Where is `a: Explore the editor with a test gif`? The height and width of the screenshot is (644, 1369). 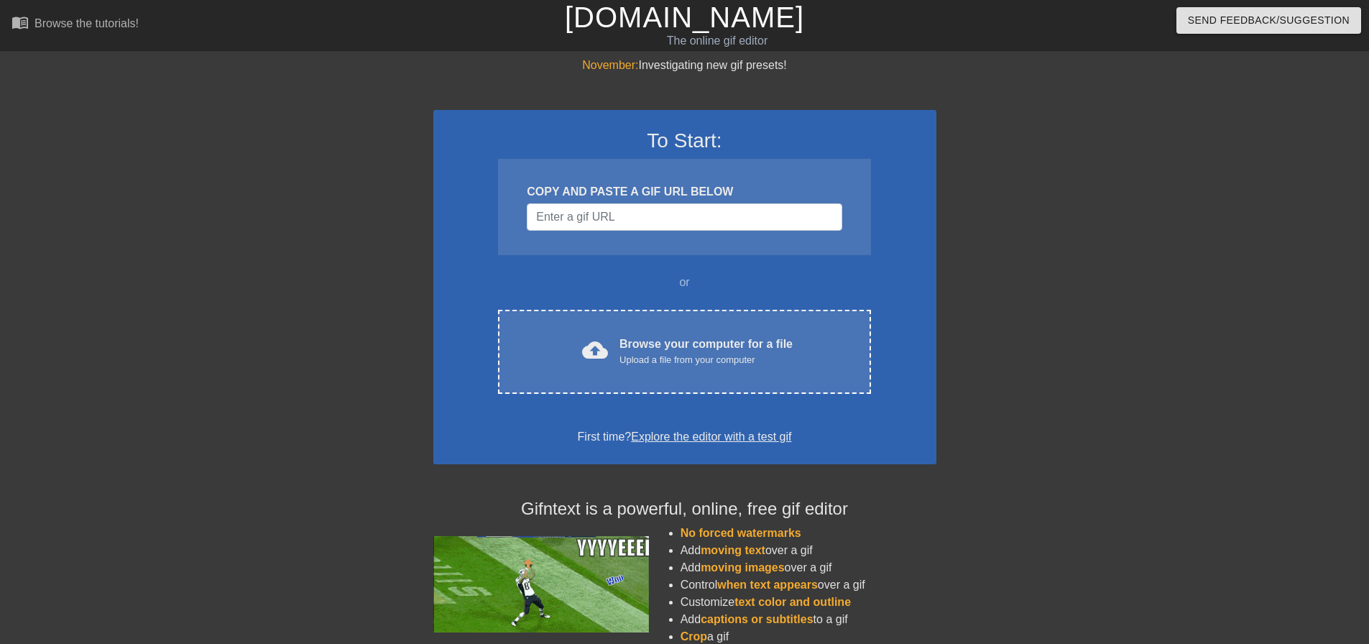
a: Explore the editor with a test gif is located at coordinates (711, 436).